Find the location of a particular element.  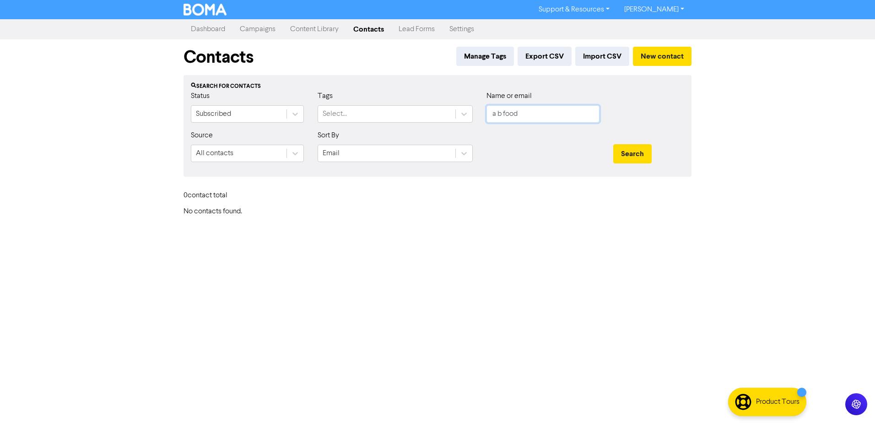

div: Select... is located at coordinates (335, 114).